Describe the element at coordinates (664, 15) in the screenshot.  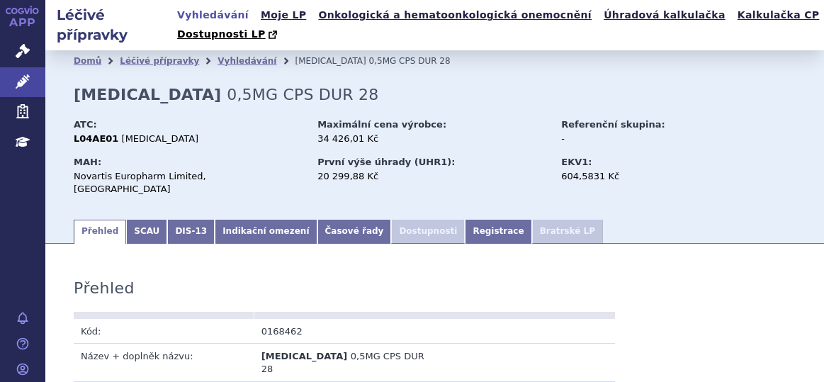
I see `a: Úhradová kalkulačka` at that location.